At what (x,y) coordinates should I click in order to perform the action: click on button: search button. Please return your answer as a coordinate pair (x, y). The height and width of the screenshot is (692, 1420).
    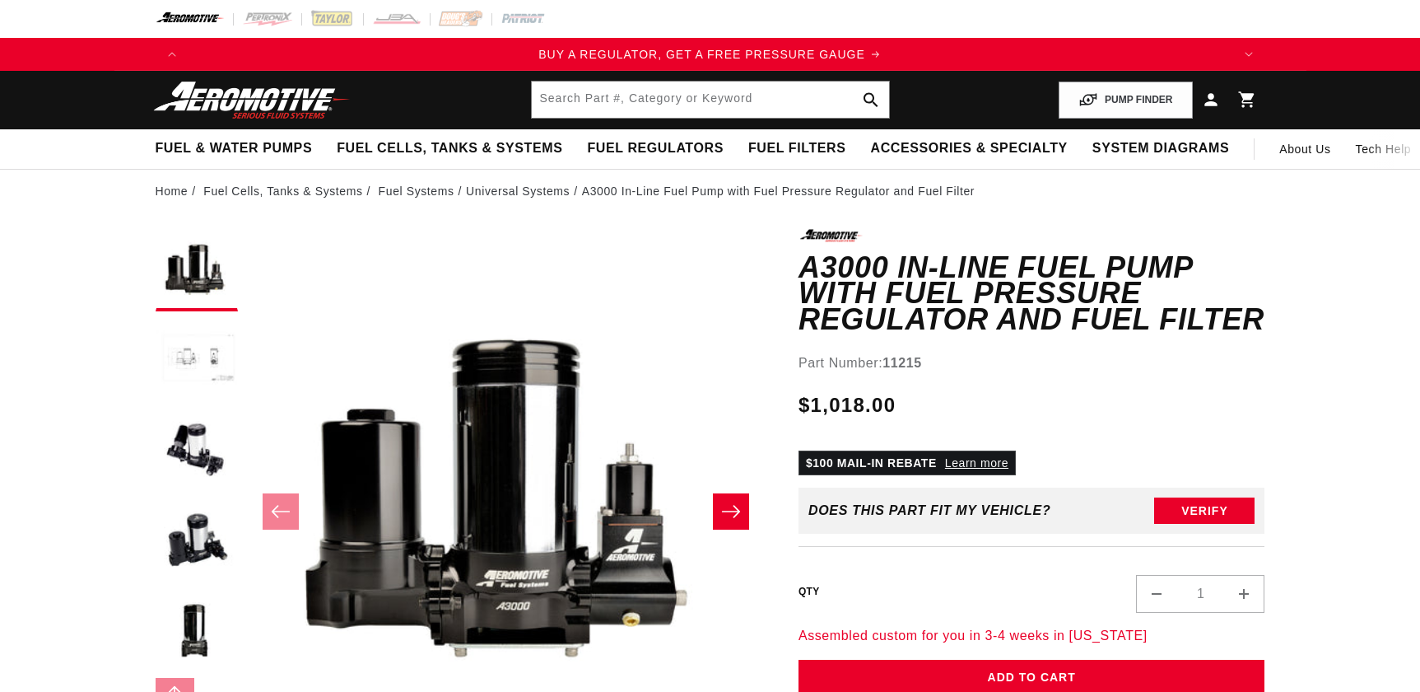
    Looking at the image, I should click on (871, 100).